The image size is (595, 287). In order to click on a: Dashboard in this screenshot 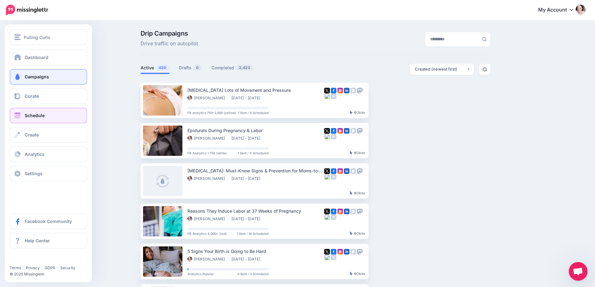, I will do `click(48, 58)`.